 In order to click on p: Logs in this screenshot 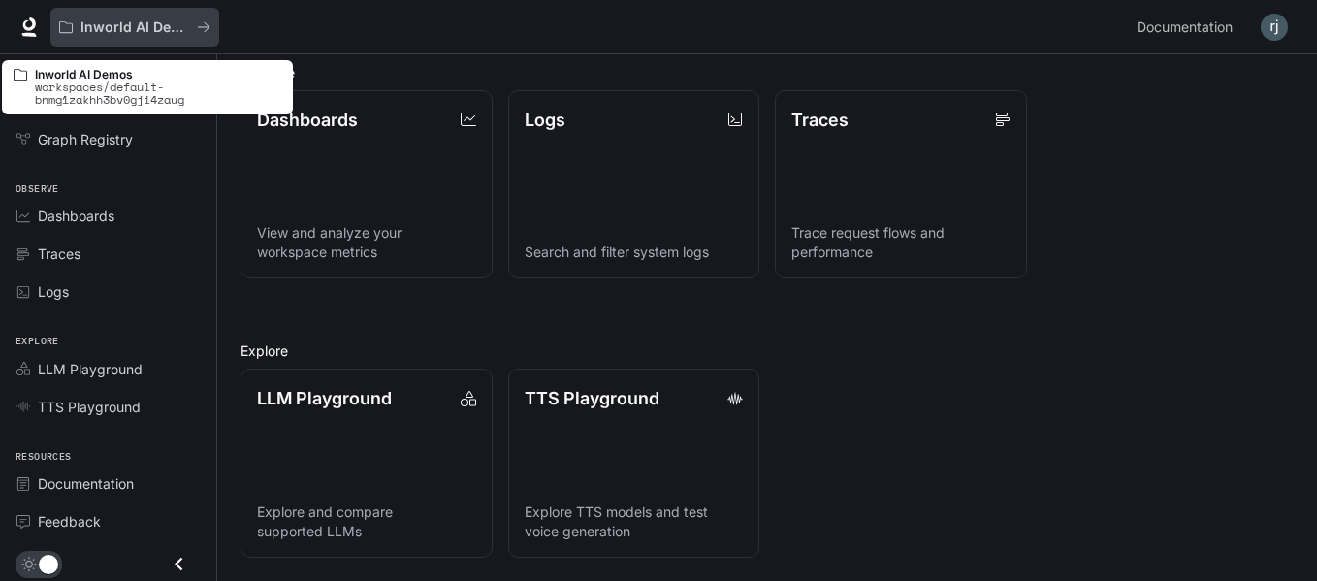, I will do `click(545, 119)`.